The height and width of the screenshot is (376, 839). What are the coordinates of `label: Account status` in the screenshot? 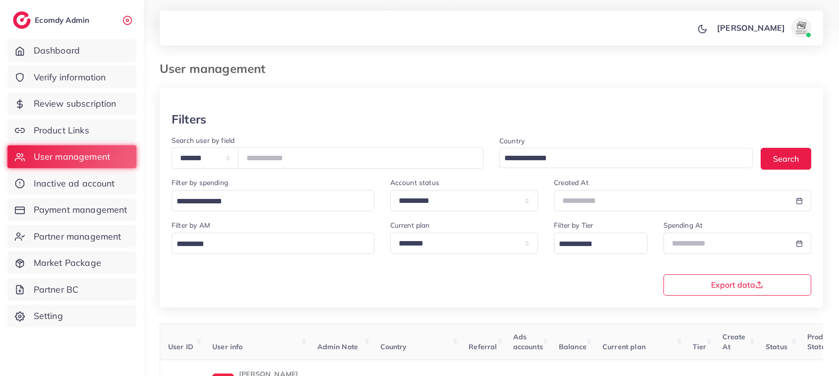 It's located at (415, 183).